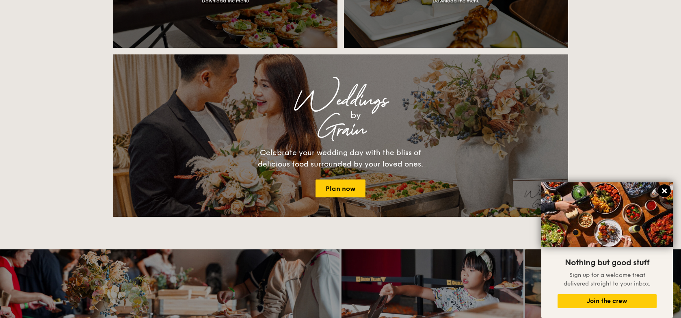 This screenshot has height=318, width=681. Describe the element at coordinates (607, 214) in the screenshot. I see `img: DSC07876-Edit02-Large.jpeg` at that location.